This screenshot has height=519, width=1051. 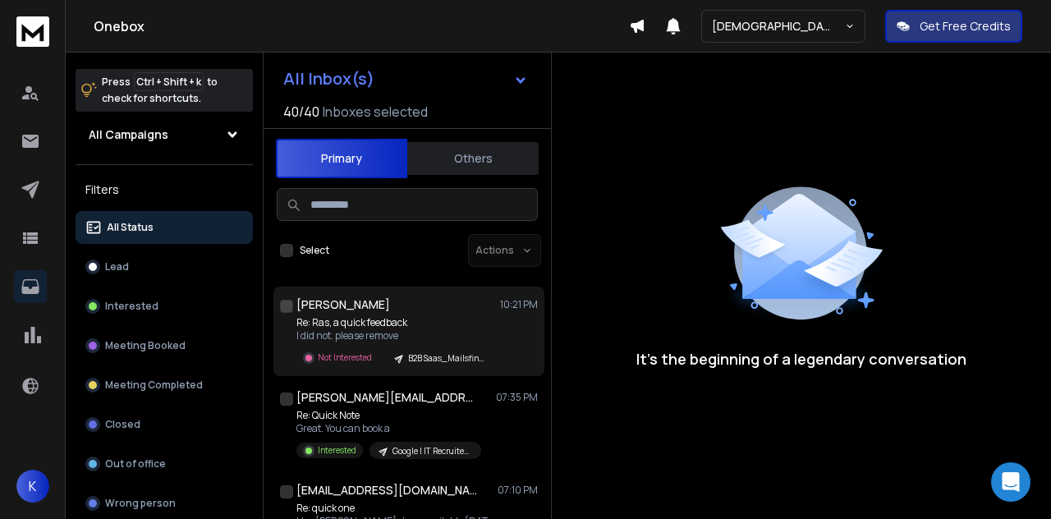 What do you see at coordinates (128, 135) in the screenshot?
I see `h1: All Campaigns` at bounding box center [128, 135].